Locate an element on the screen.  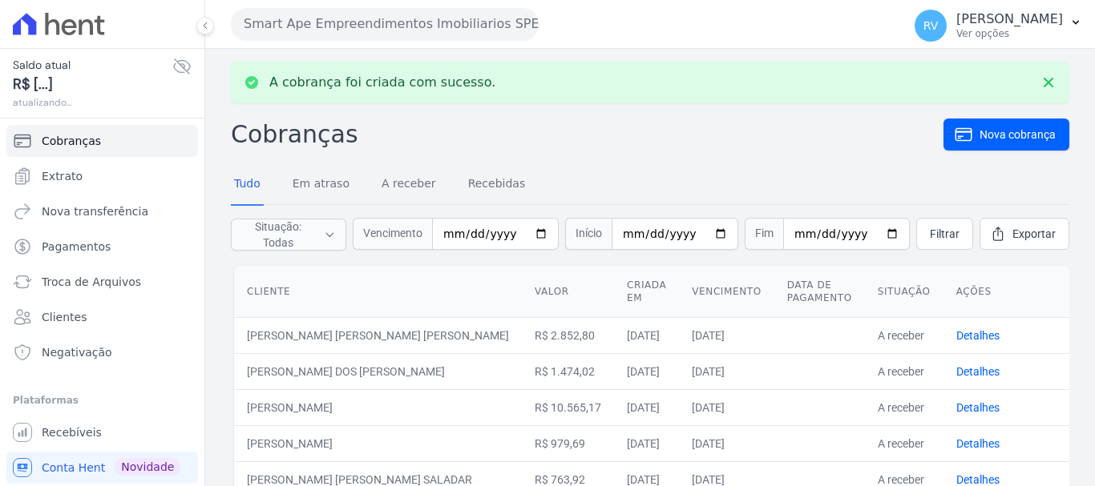
a: Cobranças is located at coordinates (102, 141).